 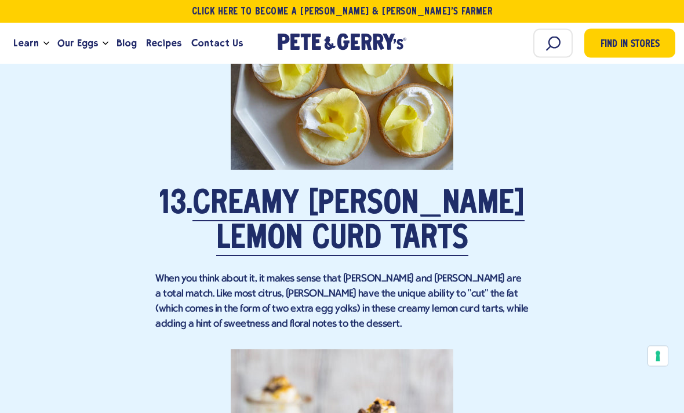 What do you see at coordinates (629, 43) in the screenshot?
I see `a: Find in Stores` at bounding box center [629, 43].